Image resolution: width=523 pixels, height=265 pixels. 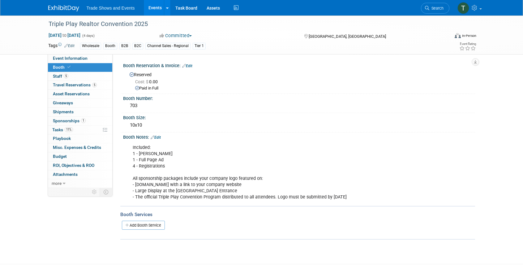 What do you see at coordinates (69, 67) in the screenshot?
I see `i: Booth reservation complete` at bounding box center [69, 67].